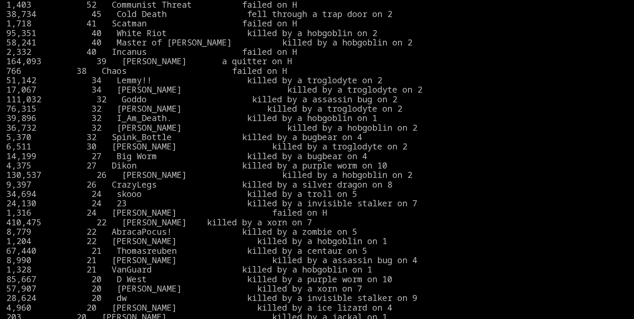 The image size is (634, 319). Describe the element at coordinates (152, 23) in the screenshot. I see `a: 1,718 41 Scatman failed on H` at that location.